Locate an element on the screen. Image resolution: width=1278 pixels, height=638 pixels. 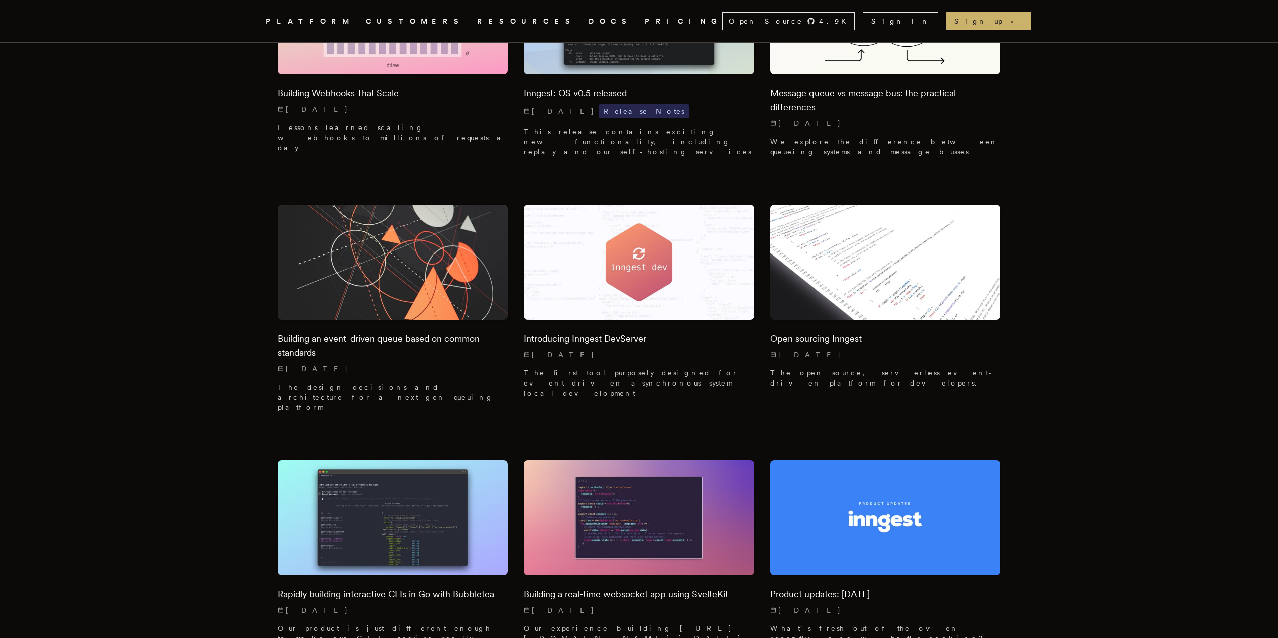
a: Sign In is located at coordinates (901, 21).